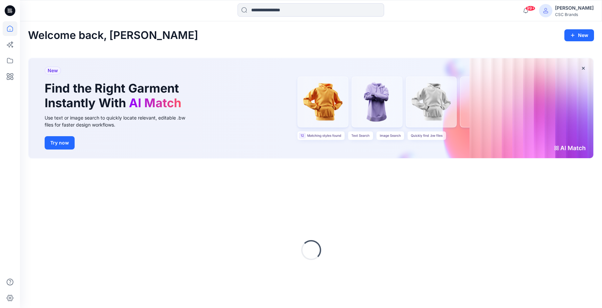 The image size is (602, 308). Describe the element at coordinates (579, 35) in the screenshot. I see `button: New` at that location.